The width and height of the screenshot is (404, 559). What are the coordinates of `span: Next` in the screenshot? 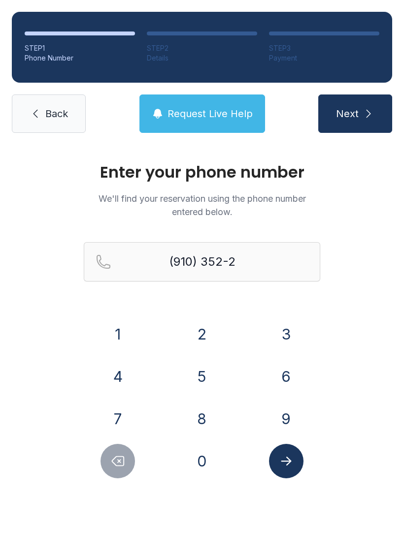 It's located at (347, 114).